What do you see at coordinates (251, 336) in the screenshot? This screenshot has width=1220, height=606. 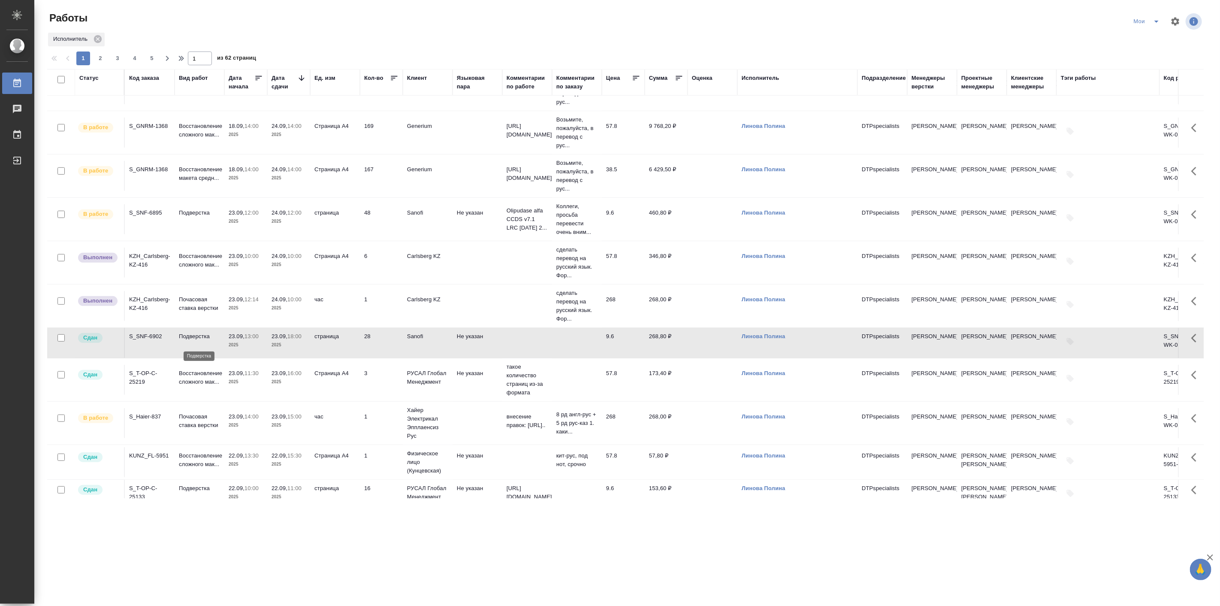 I see `p: 13:00` at bounding box center [251, 336].